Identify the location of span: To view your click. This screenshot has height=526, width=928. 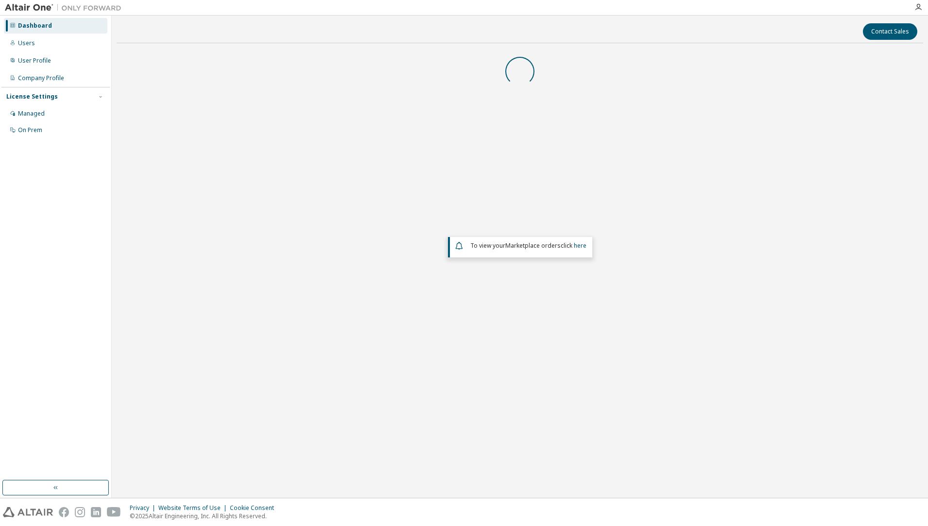
(528, 245).